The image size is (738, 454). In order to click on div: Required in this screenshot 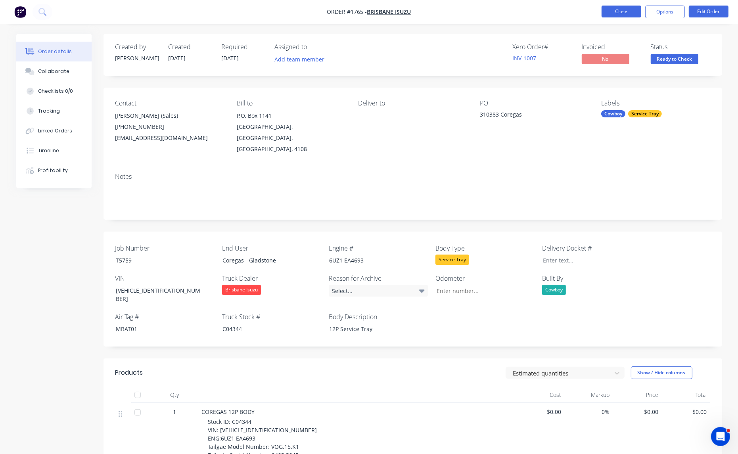, I will do `click(244, 47)`.